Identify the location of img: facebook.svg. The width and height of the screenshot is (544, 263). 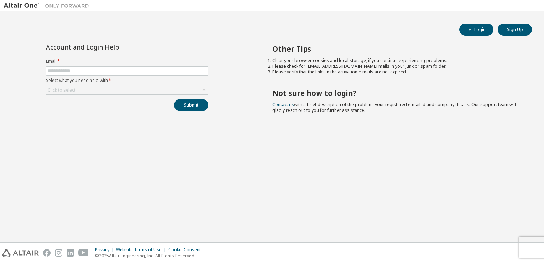
(47, 252).